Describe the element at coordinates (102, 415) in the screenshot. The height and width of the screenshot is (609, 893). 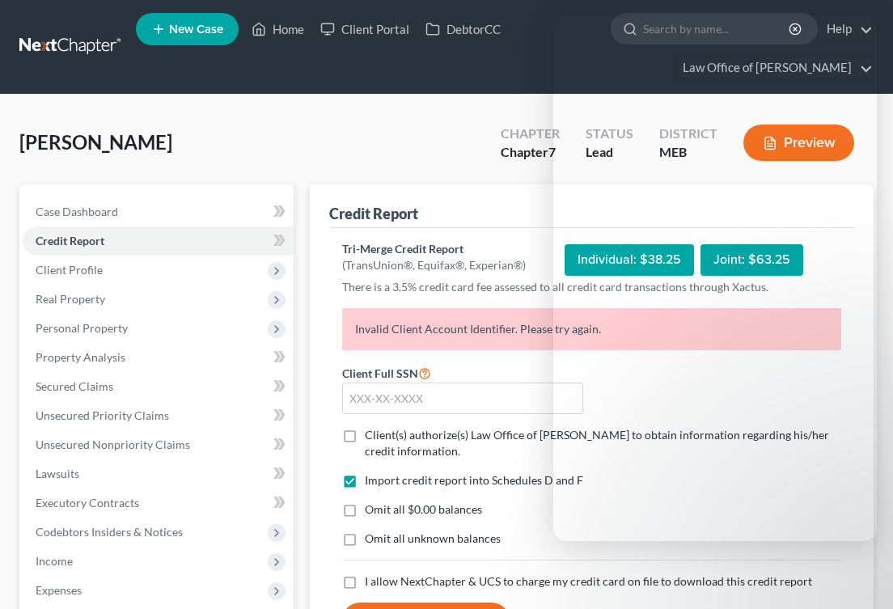
I see `span: Unsecured Priority Claims` at that location.